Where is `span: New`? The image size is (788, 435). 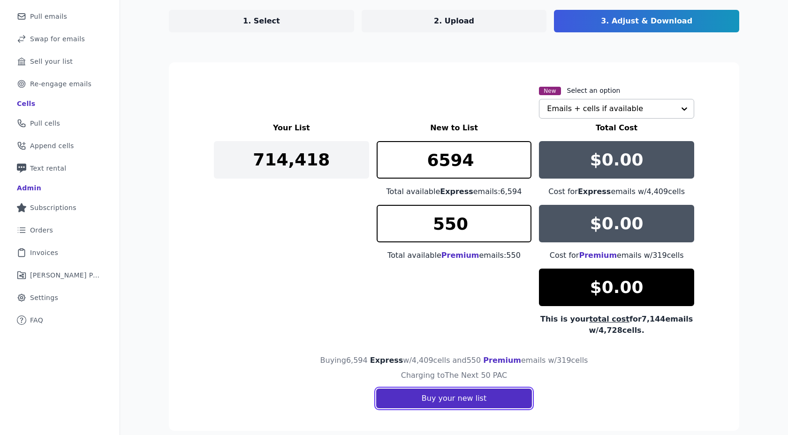 span: New is located at coordinates (550, 91).